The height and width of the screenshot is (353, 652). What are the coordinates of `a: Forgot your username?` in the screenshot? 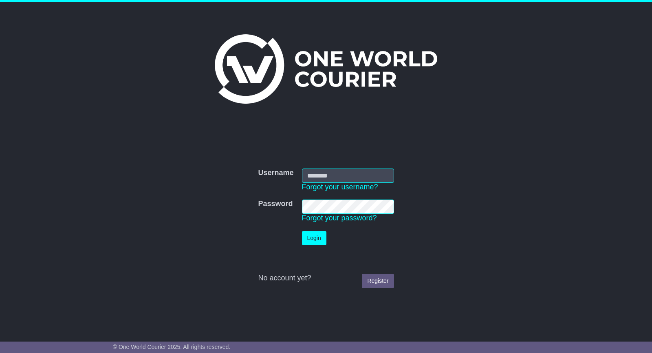 It's located at (340, 187).